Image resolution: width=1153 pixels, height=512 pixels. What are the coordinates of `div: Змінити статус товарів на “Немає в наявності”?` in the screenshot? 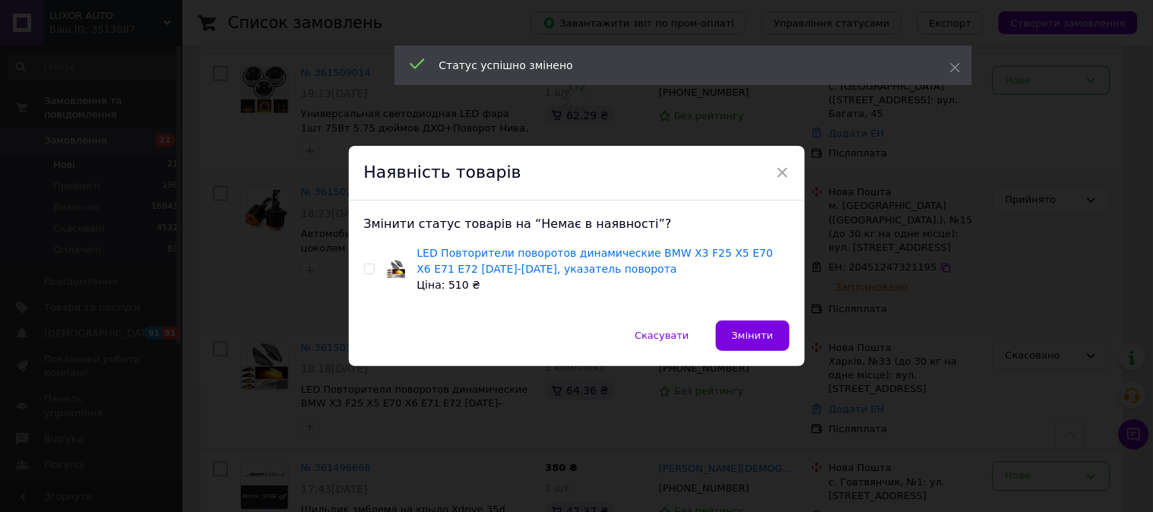 It's located at (577, 224).